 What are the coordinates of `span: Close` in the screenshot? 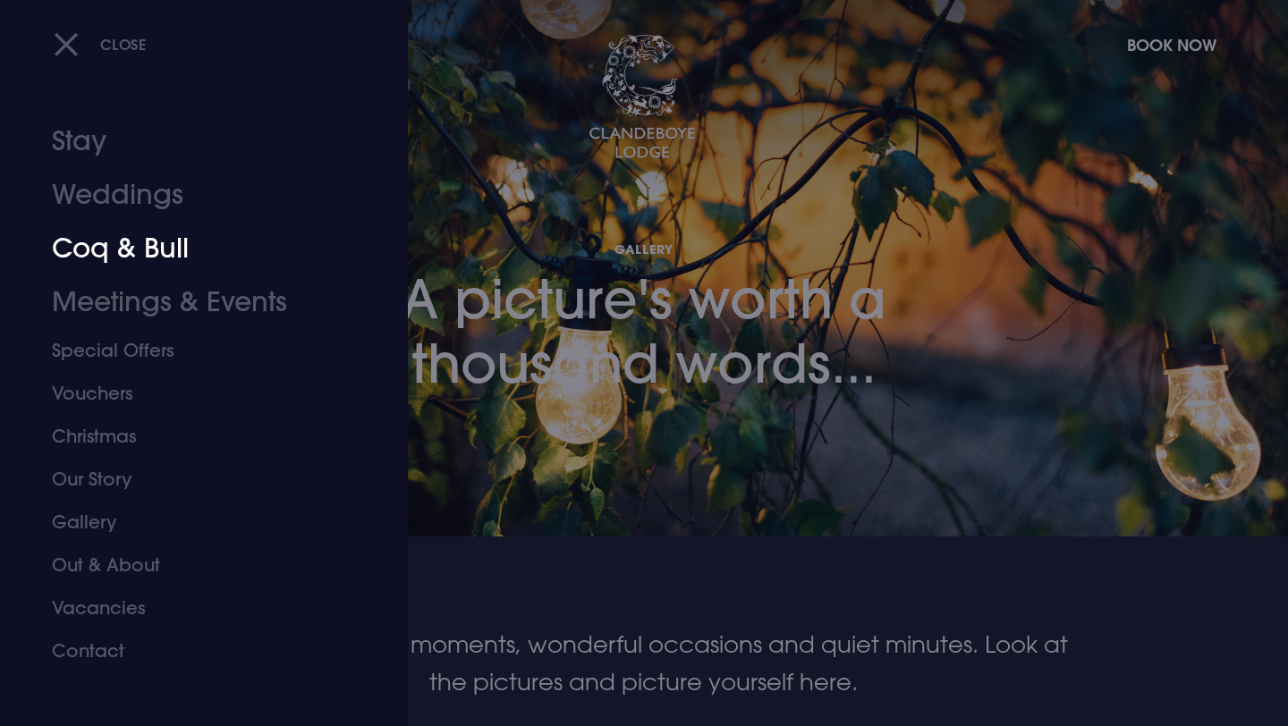 It's located at (123, 44).